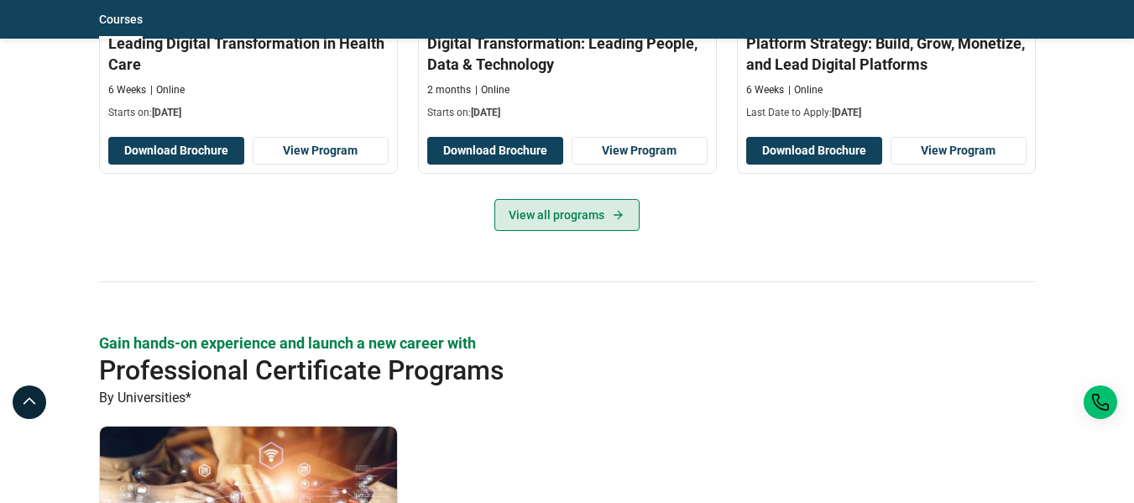 The height and width of the screenshot is (503, 1134). Describe the element at coordinates (249, 54) in the screenshot. I see `h3: Leading Digital Transformation in Health Care` at that location.